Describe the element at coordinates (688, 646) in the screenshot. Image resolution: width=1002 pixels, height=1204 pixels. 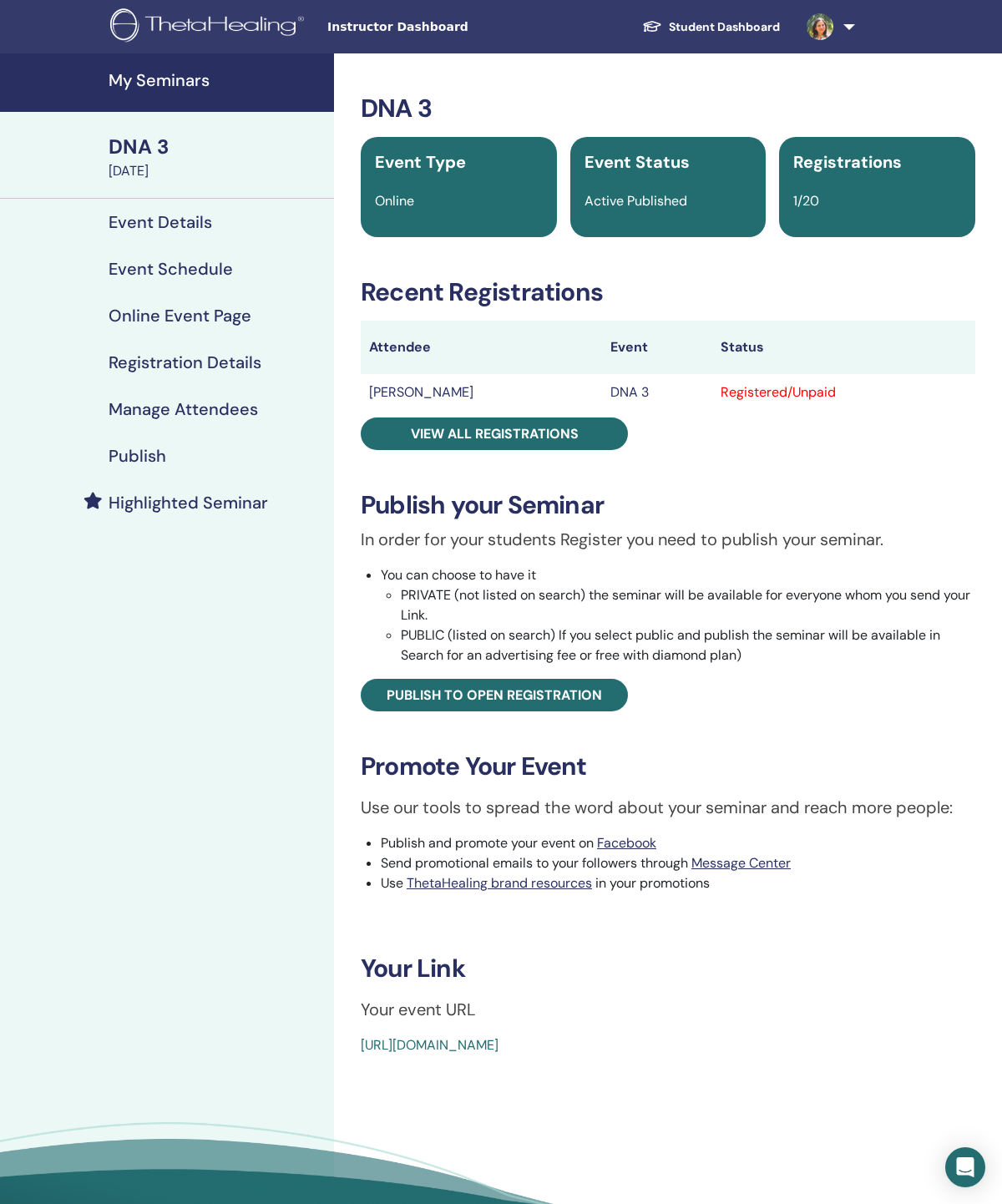
I see `li: PUBLIC (listed on search) If you select public and publish the seminar will be available in Searc...` at that location.